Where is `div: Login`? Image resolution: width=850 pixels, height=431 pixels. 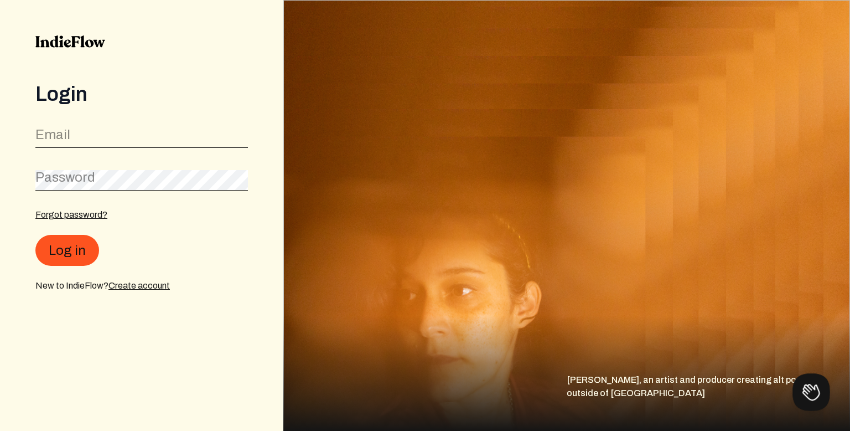
div: Login is located at coordinates (142, 94).